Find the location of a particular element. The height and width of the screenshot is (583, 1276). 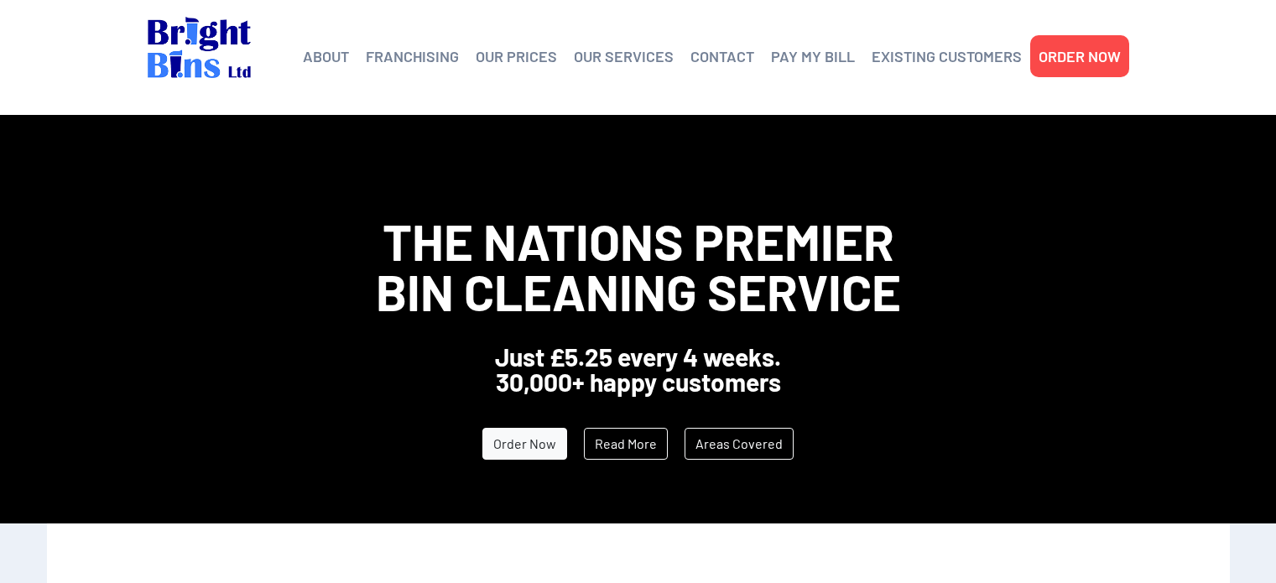

a: Areas Covered is located at coordinates (739, 444).